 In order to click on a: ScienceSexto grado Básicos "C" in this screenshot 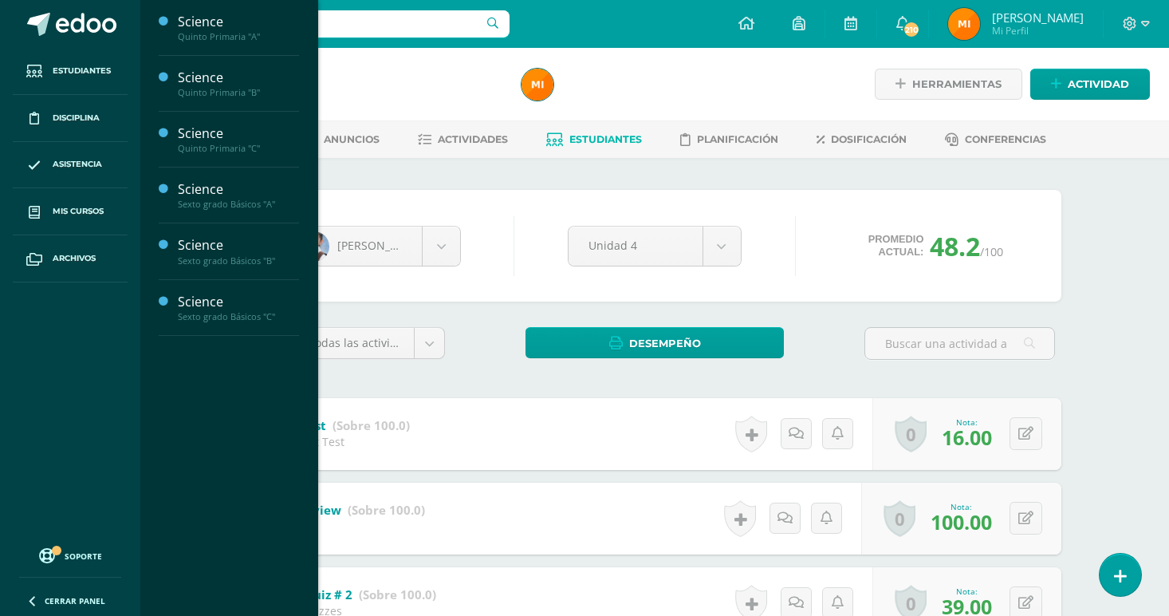, I will do `click(239, 307)`.